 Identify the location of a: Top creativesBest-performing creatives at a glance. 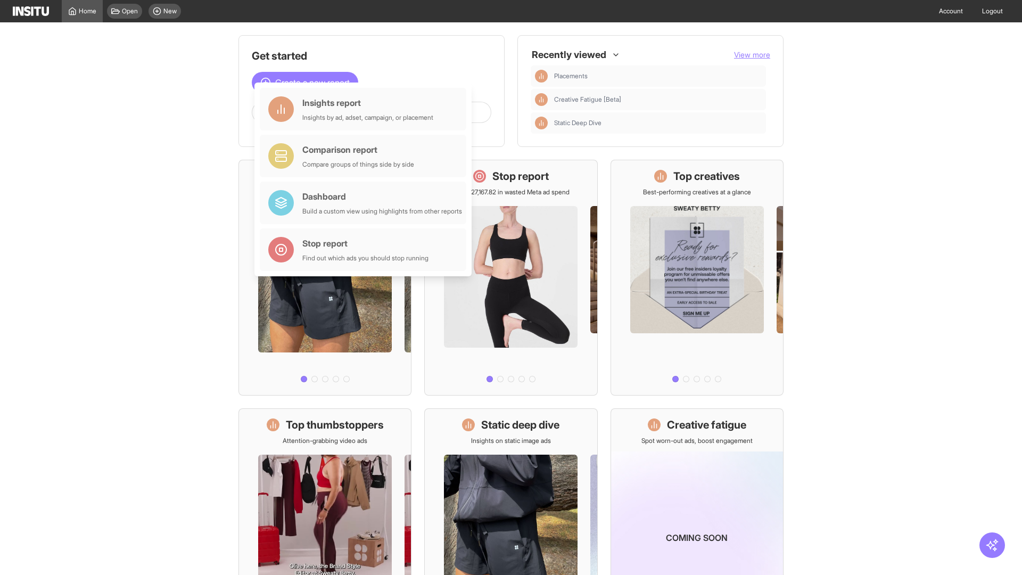
(697, 277).